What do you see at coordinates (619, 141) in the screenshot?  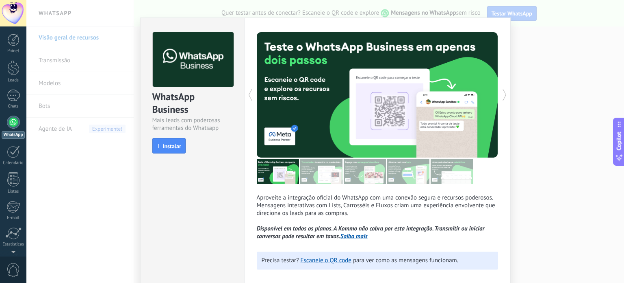 I see `span: Copilot` at bounding box center [619, 141].